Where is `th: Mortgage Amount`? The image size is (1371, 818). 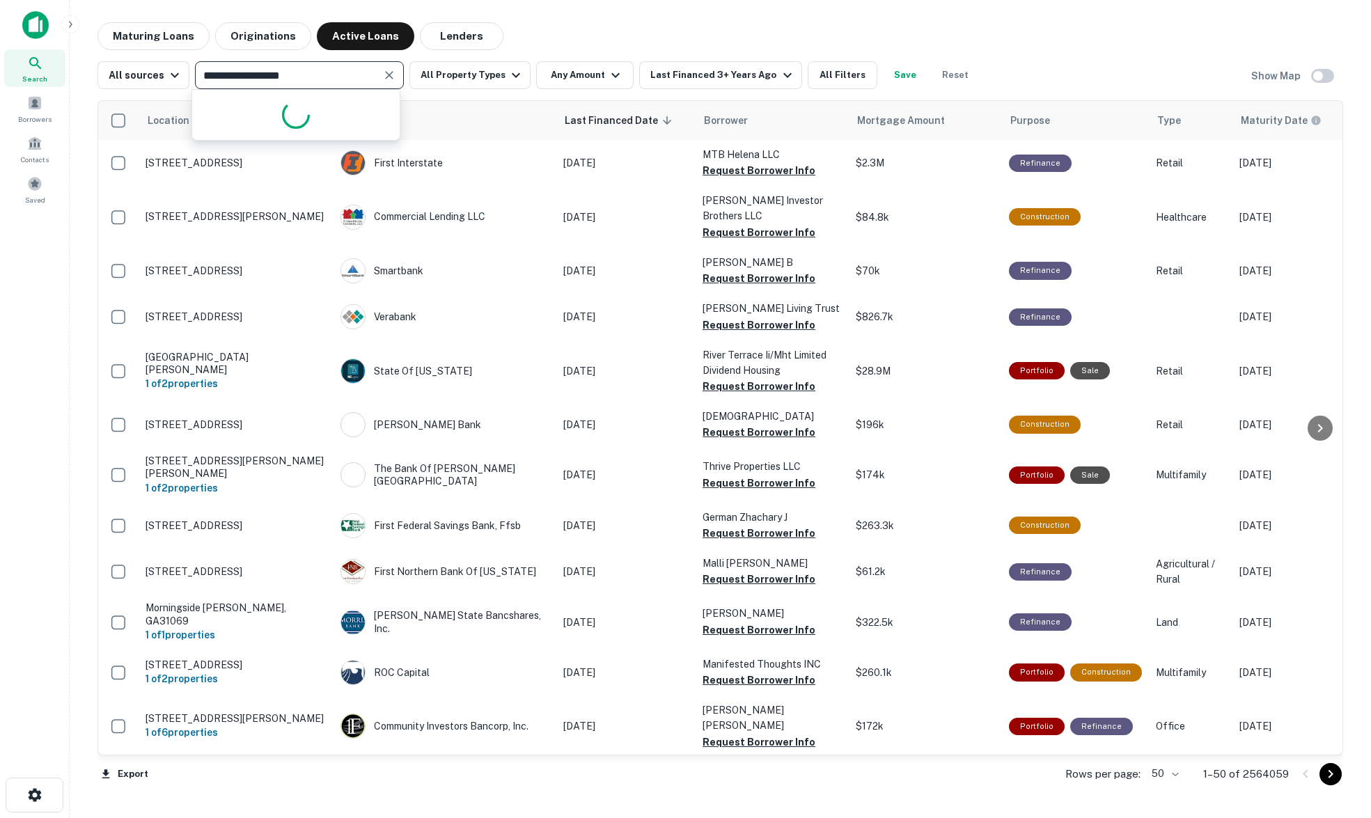 th: Mortgage Amount is located at coordinates (925, 120).